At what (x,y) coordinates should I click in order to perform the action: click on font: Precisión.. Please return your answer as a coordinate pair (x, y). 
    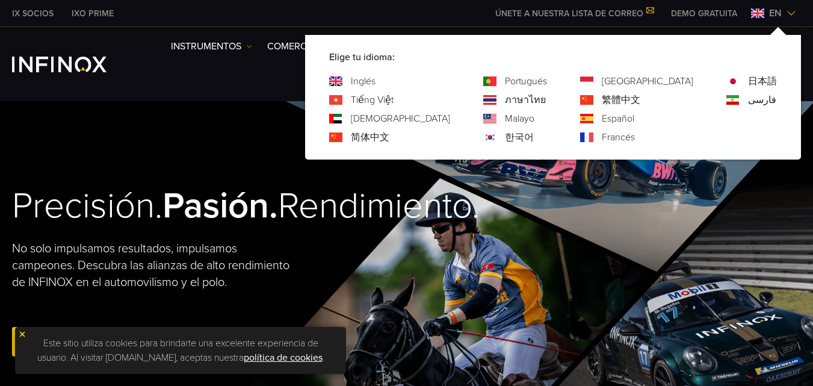
    Looking at the image, I should click on (87, 206).